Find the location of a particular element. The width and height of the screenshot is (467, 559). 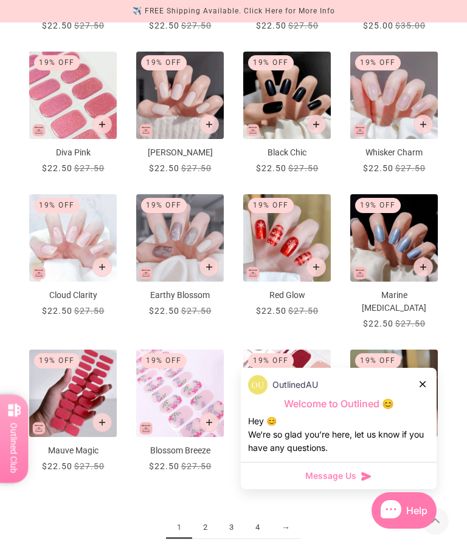

p: Welcome to Outlined 😊 is located at coordinates (338, 404).